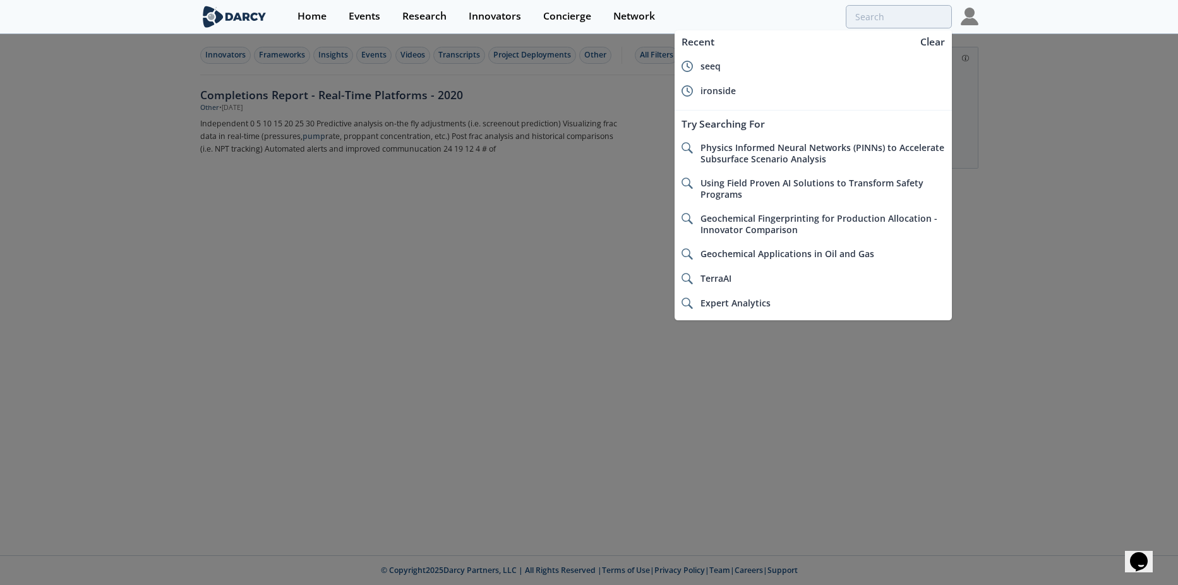  What do you see at coordinates (933, 42) in the screenshot?
I see `div: Clear` at bounding box center [933, 42].